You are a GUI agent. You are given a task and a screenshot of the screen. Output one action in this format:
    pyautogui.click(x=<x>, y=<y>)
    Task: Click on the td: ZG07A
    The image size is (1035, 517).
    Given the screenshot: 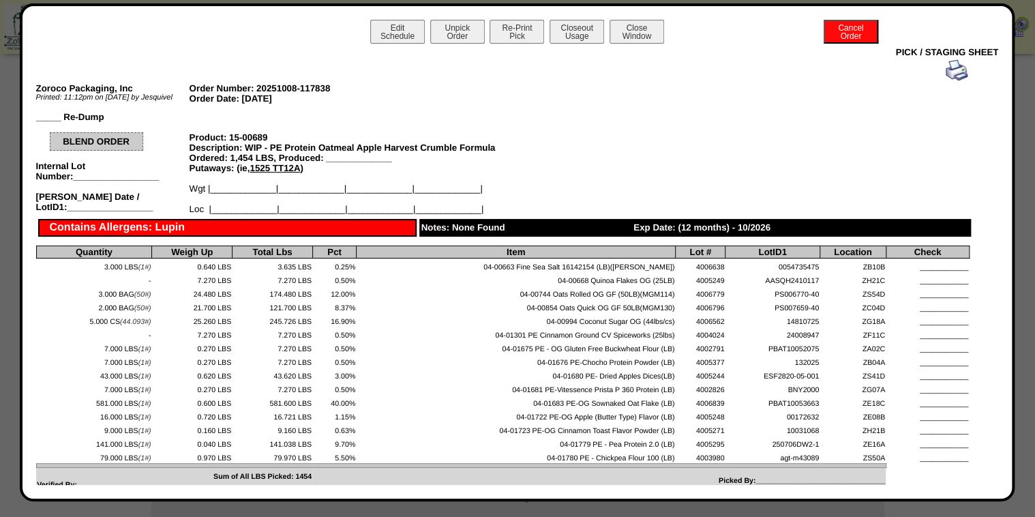 What is the action you would take?
    pyautogui.click(x=852, y=388)
    